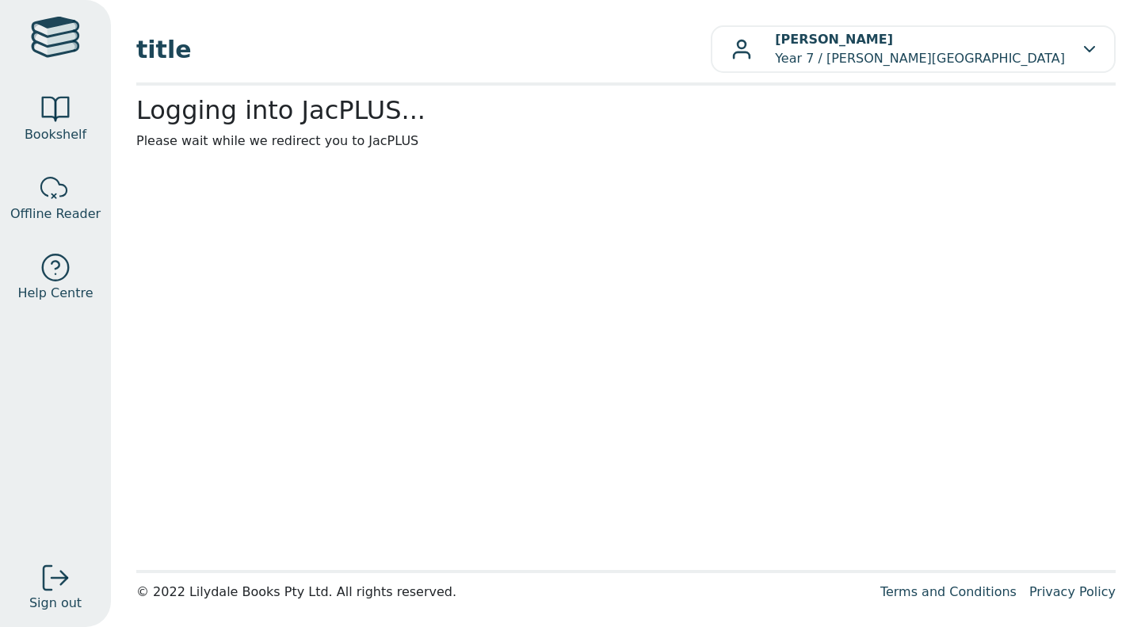 The image size is (1141, 627). I want to click on a: Terms and Conditions, so click(949, 591).